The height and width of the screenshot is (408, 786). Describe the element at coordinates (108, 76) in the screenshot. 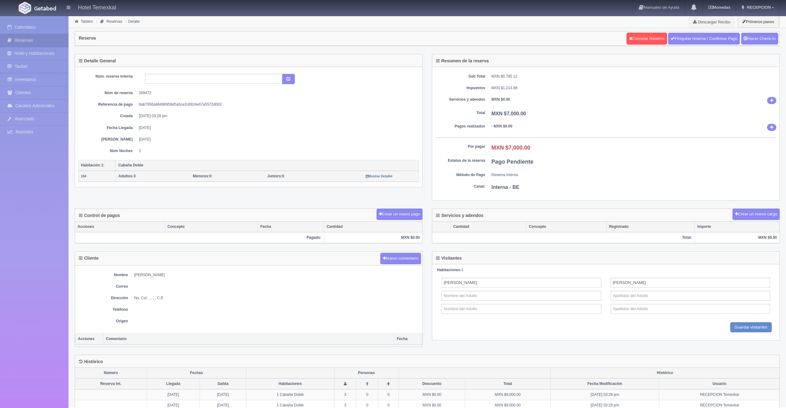

I see `dt: Núm. reserva interna` at that location.